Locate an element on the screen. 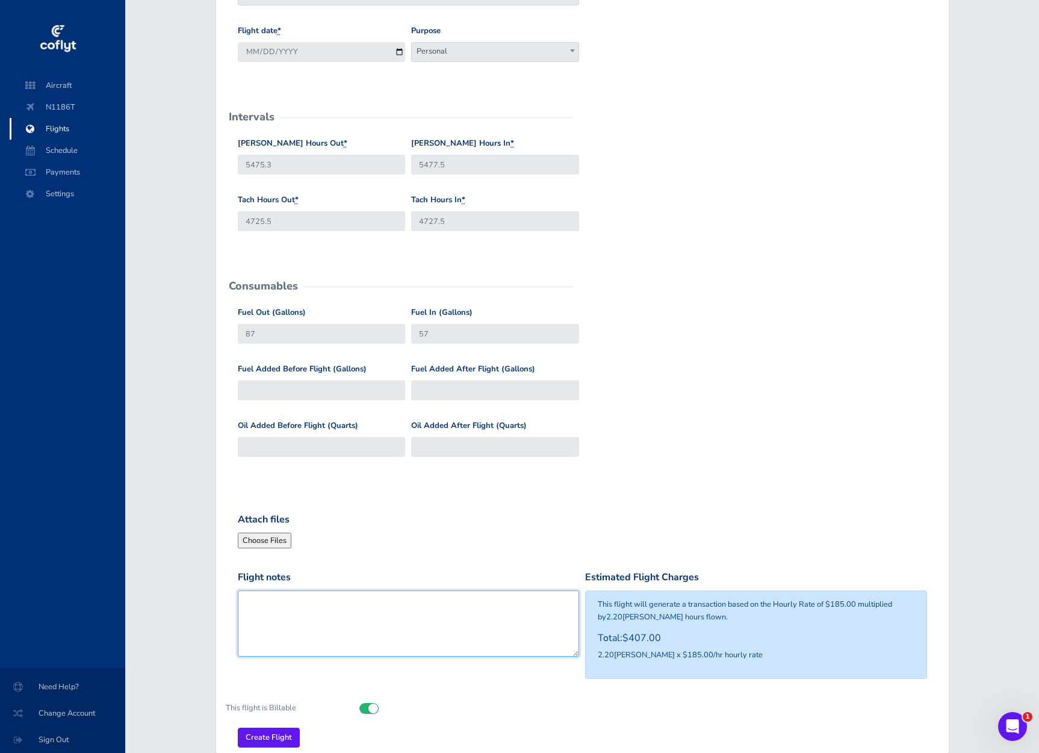 This screenshot has height=753, width=1039. label: Flight date is located at coordinates (259, 31).